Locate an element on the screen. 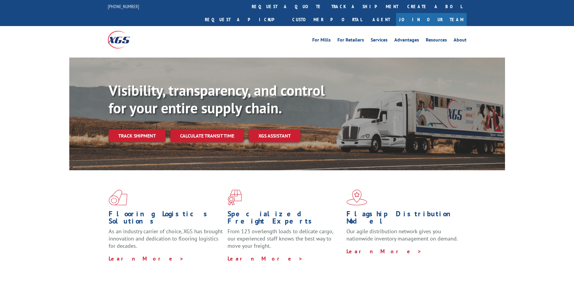  img: xgs-icon-total-supply-chain-intelligence-red is located at coordinates (118, 197).